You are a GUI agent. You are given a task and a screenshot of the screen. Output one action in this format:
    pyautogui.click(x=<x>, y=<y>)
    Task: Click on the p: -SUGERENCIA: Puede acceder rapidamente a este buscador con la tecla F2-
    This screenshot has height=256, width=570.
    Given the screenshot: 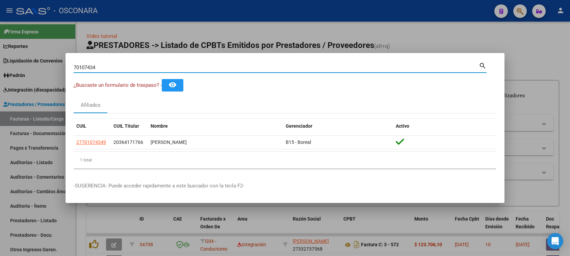 What is the action you would take?
    pyautogui.click(x=285, y=186)
    